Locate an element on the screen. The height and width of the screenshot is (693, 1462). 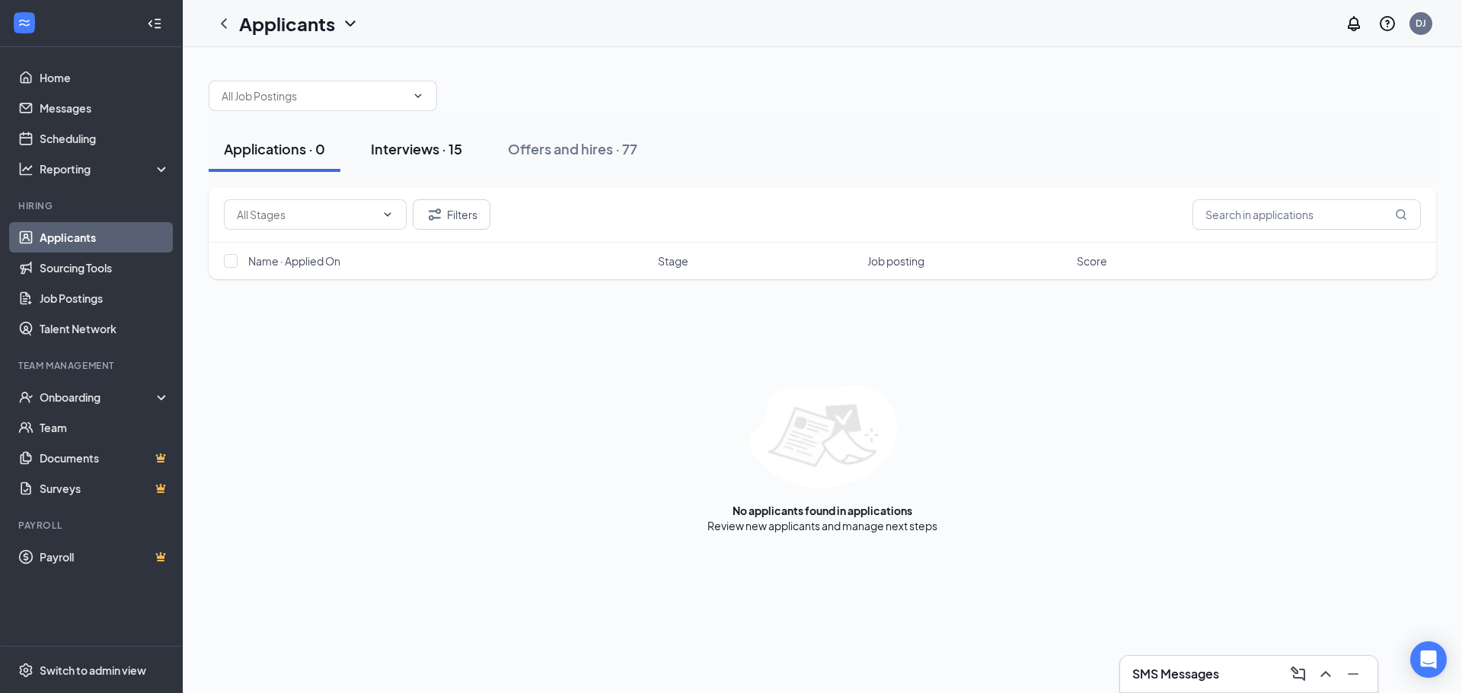
div: Team Management is located at coordinates (92, 365).